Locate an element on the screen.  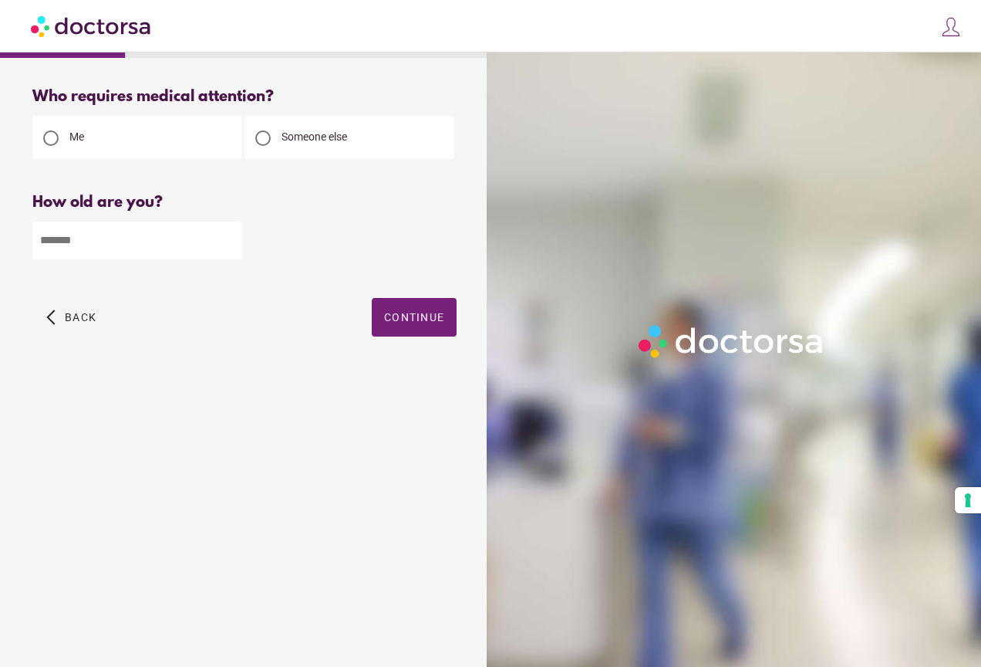
button: arrow_back_ios Back is located at coordinates (71, 317).